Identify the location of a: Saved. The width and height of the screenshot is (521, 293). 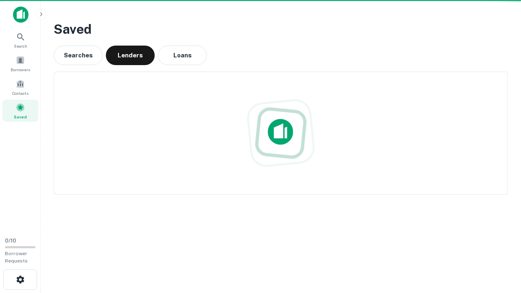
(20, 111).